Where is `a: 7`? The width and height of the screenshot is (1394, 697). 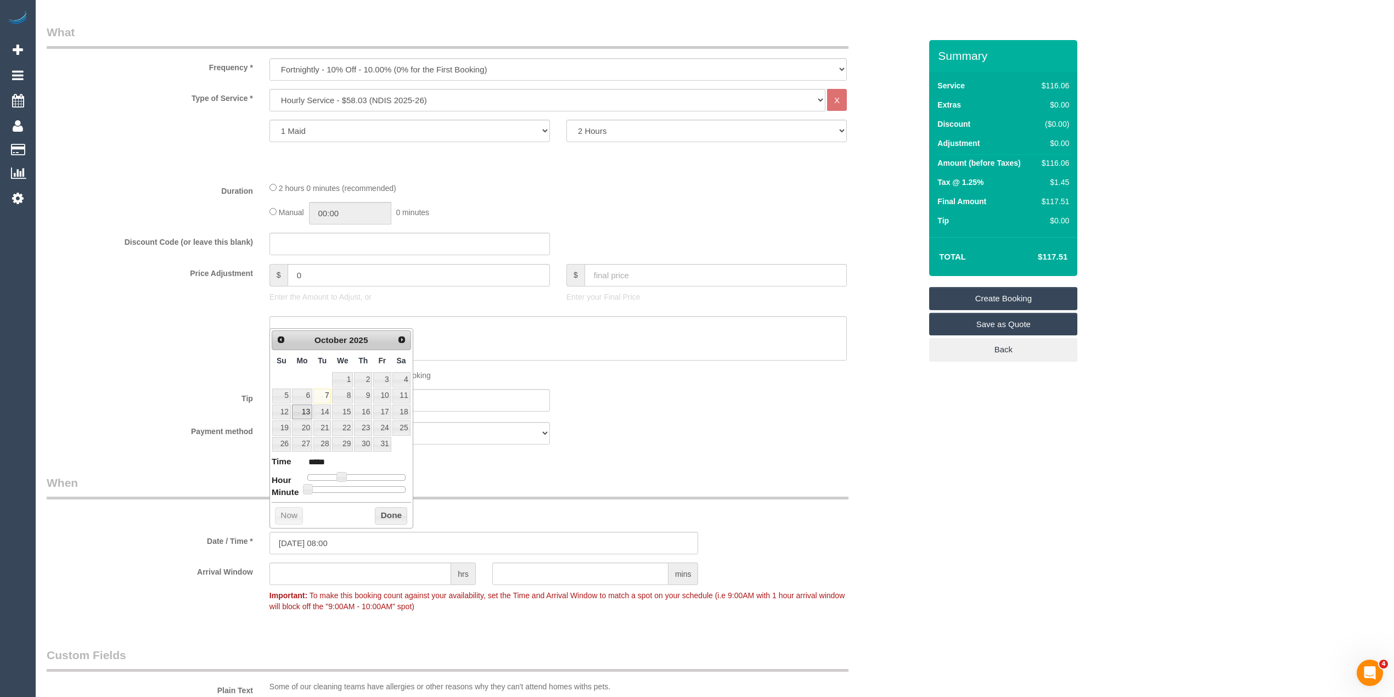
a: 7 is located at coordinates (322, 396).